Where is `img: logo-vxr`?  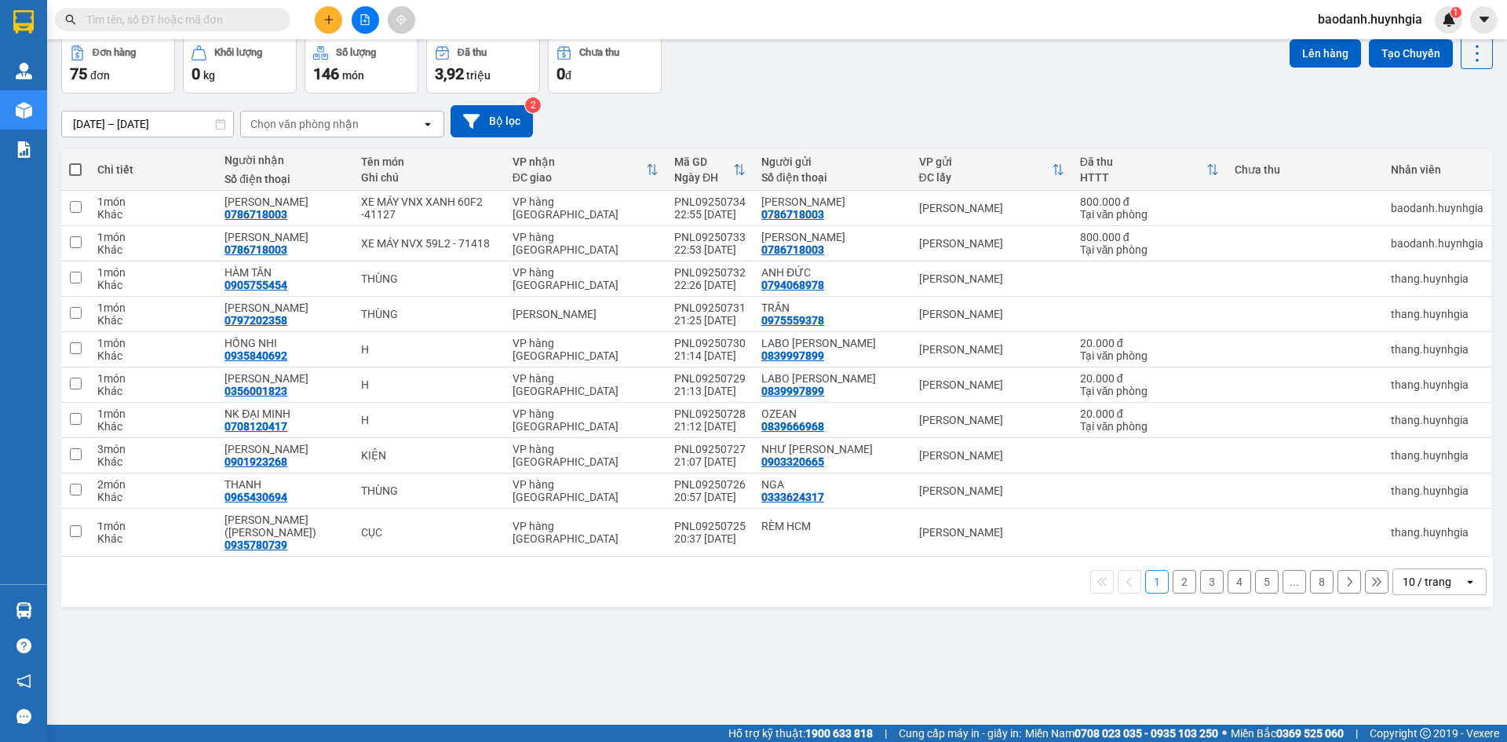 img: logo-vxr is located at coordinates (24, 22).